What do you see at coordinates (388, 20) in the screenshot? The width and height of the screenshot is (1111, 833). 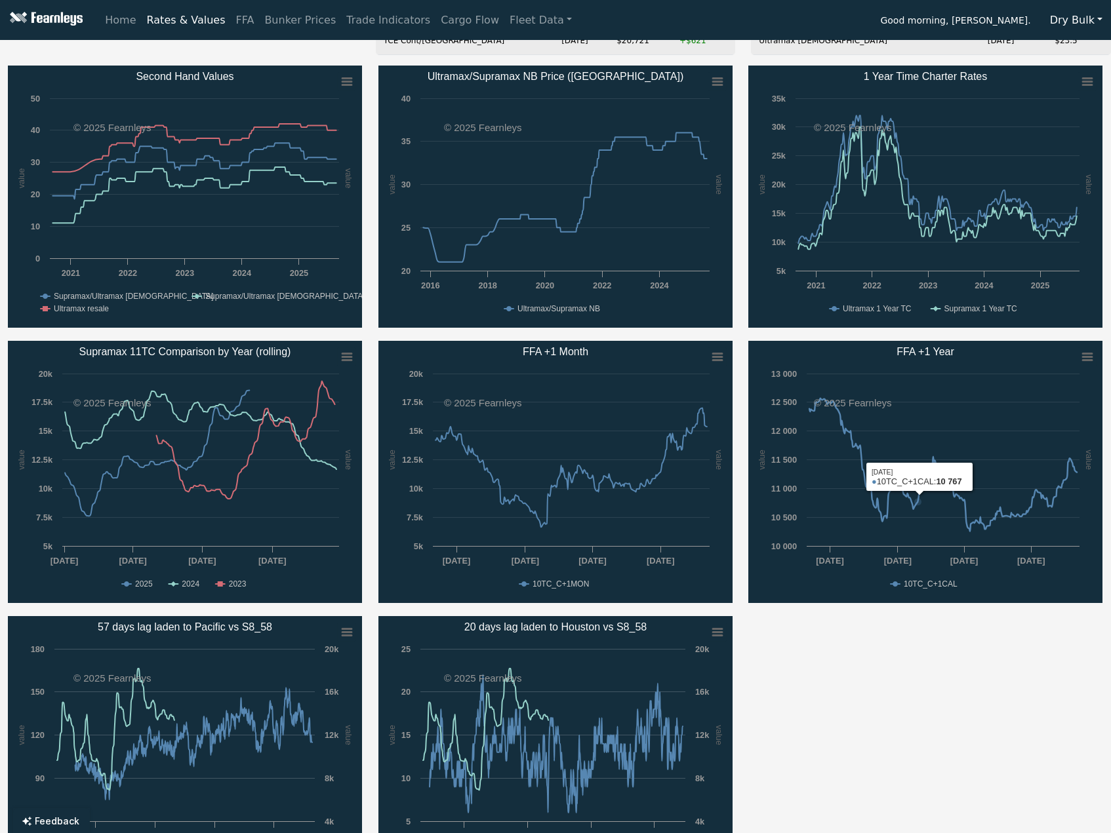 I see `a: Trade Indicators` at bounding box center [388, 20].